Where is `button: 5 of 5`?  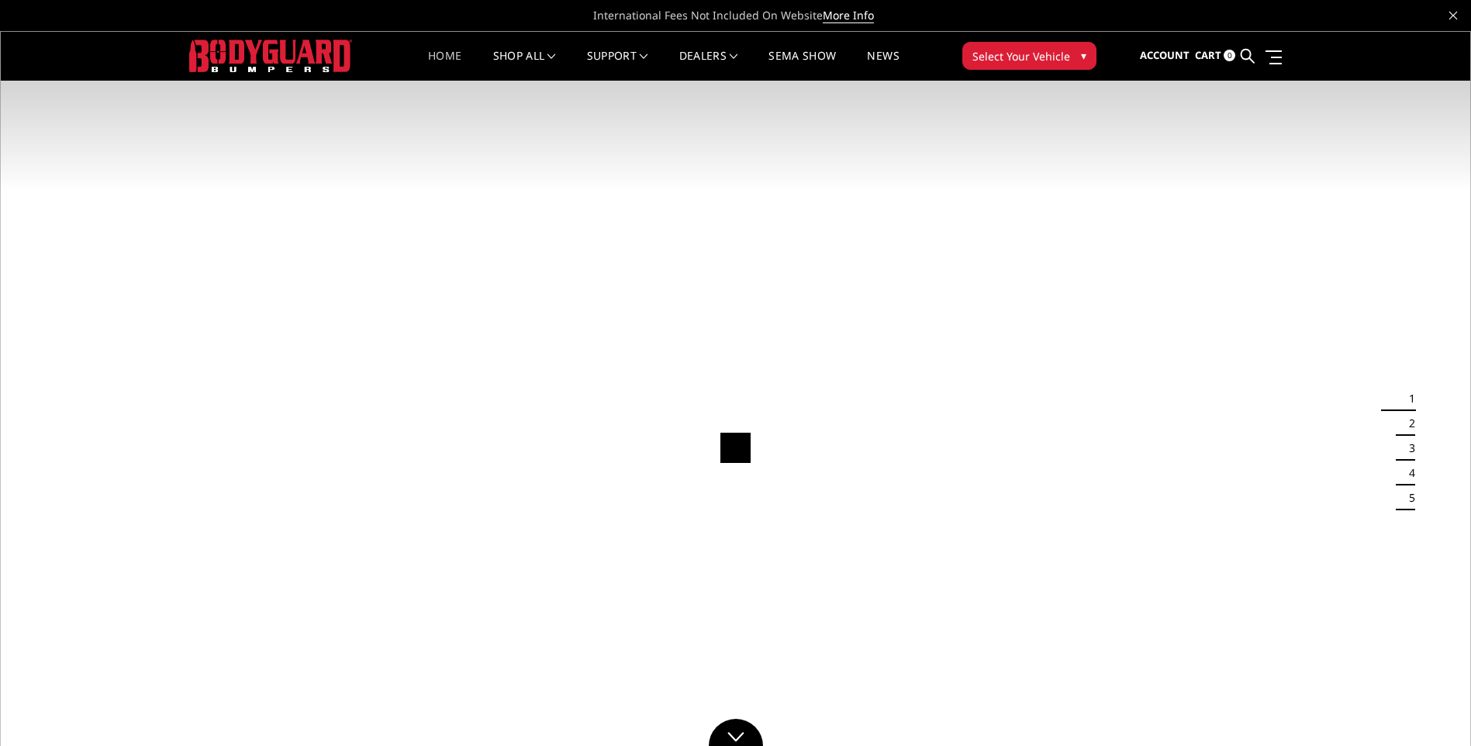
button: 5 of 5 is located at coordinates (1407, 498).